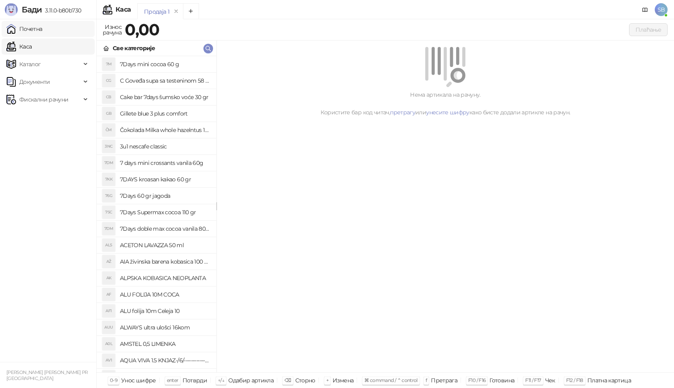  I want to click on h4: 7 days mini crossants vanila 60g, so click(165, 163).